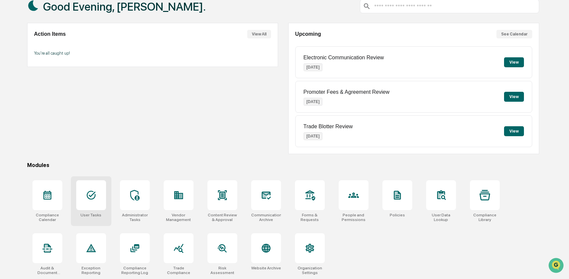  Describe the element at coordinates (68, 87) in the screenshot. I see `span: Attestations` at that location.